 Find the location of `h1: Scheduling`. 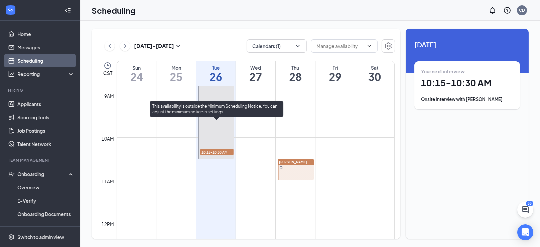

h1: Scheduling is located at coordinates (114, 10).